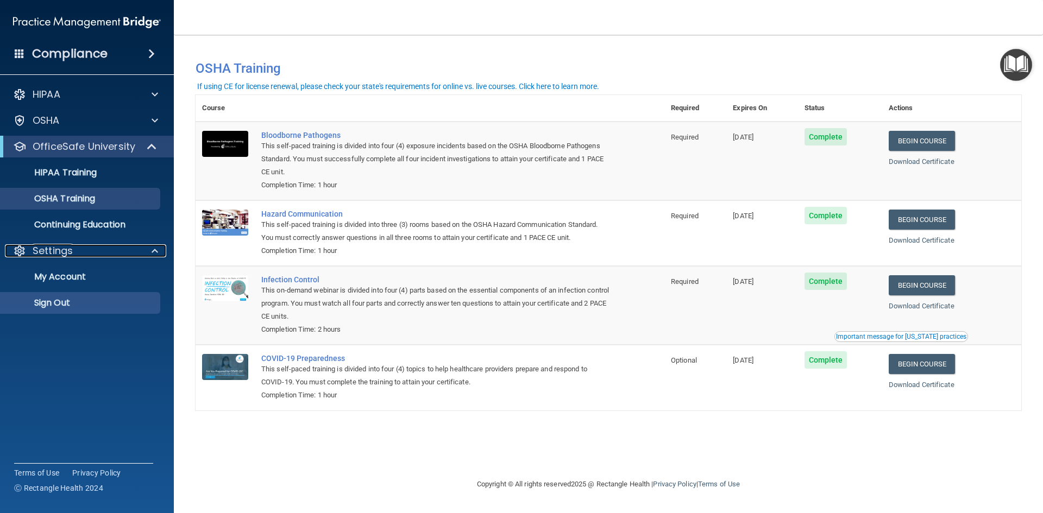  I want to click on div: Bloodborne Pathogens, so click(436, 135).